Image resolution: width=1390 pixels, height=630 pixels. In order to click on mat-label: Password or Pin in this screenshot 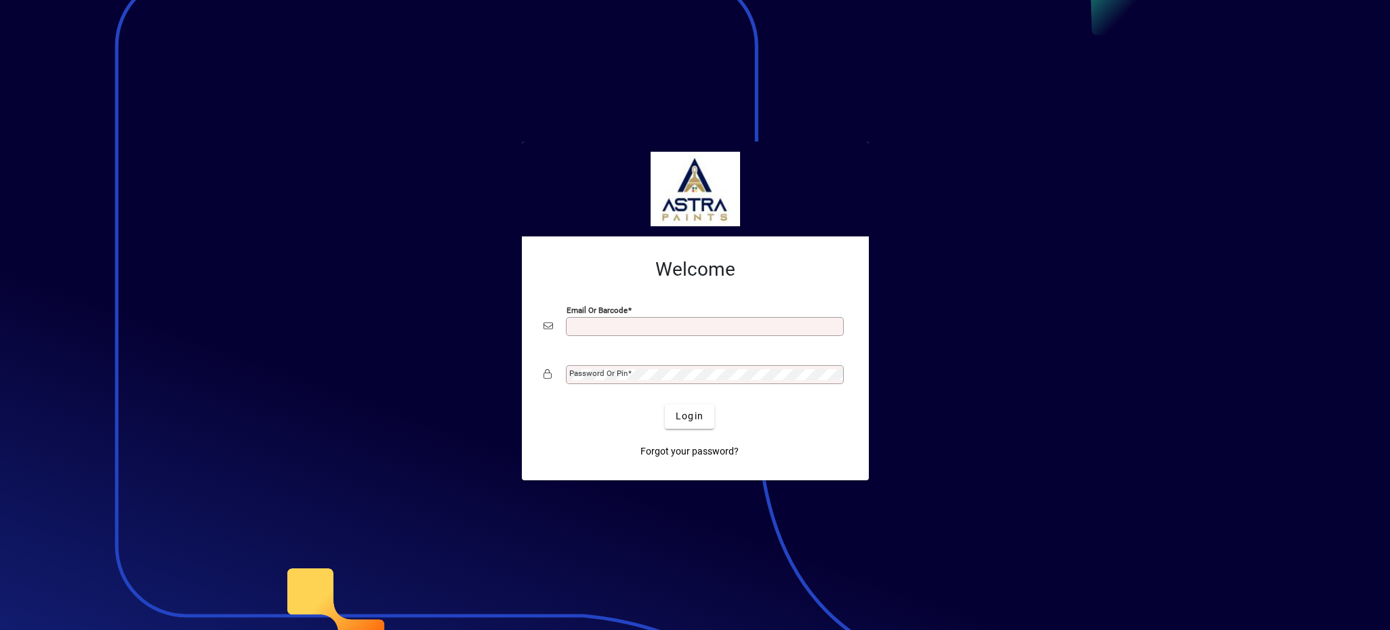, I will do `click(598, 373)`.